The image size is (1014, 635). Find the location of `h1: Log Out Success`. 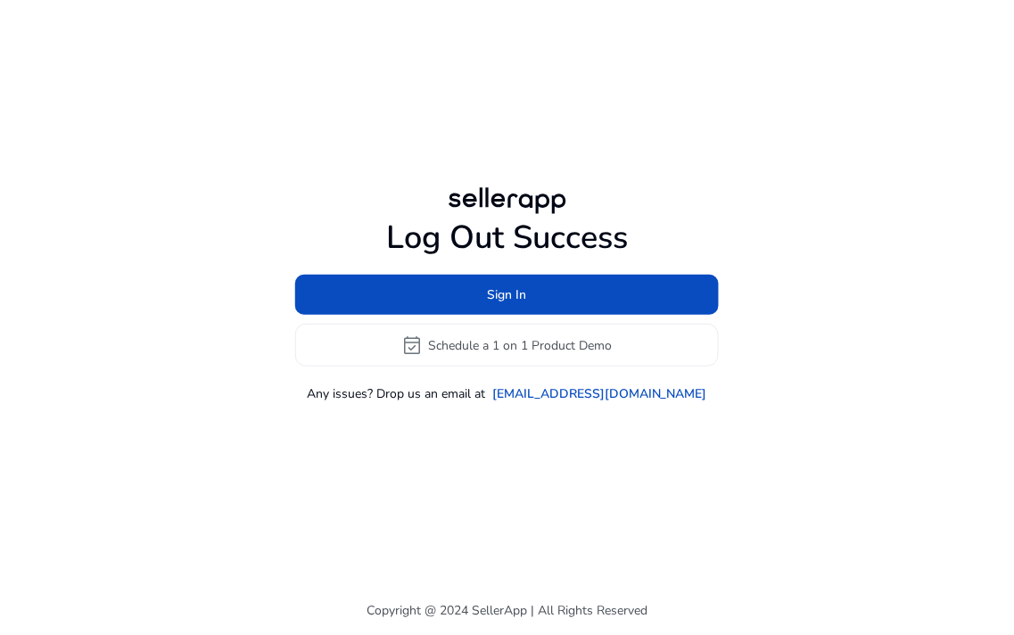

h1: Log Out Success is located at coordinates (507, 237).